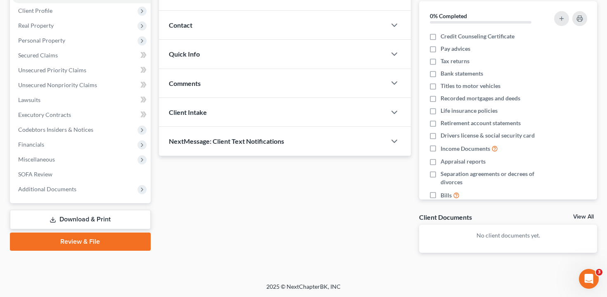 This screenshot has height=297, width=607. I want to click on a: Unsecured Nonpriority Claims, so click(81, 85).